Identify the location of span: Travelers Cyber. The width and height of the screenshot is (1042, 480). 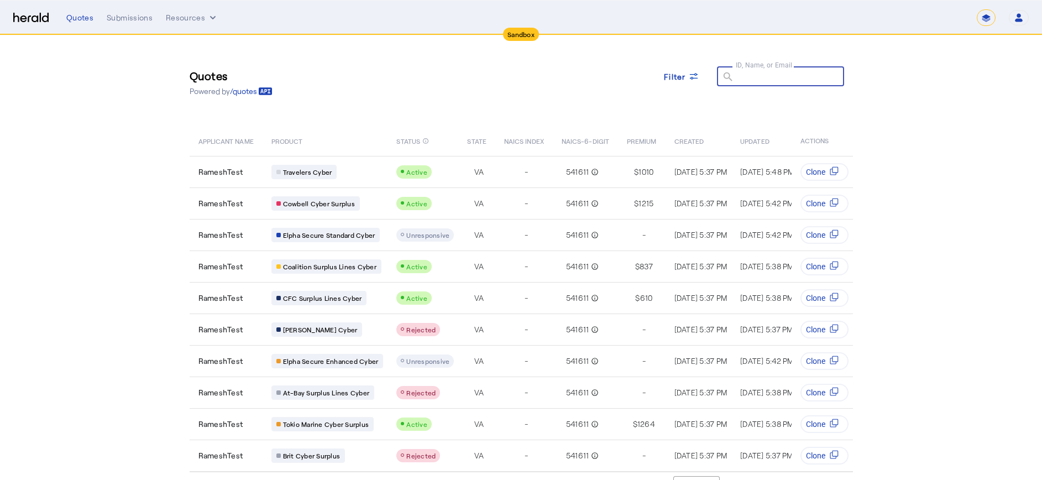
(307, 172).